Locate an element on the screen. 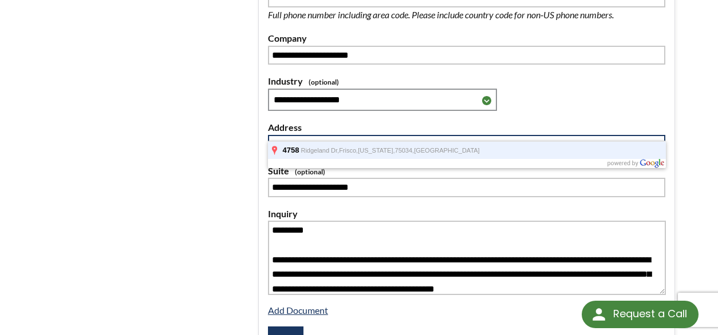  a: Add Document is located at coordinates (298, 310).